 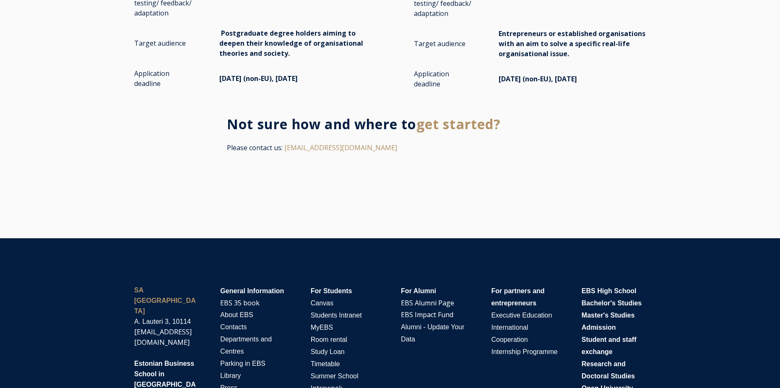 I want to click on span: Room rental, so click(x=329, y=339).